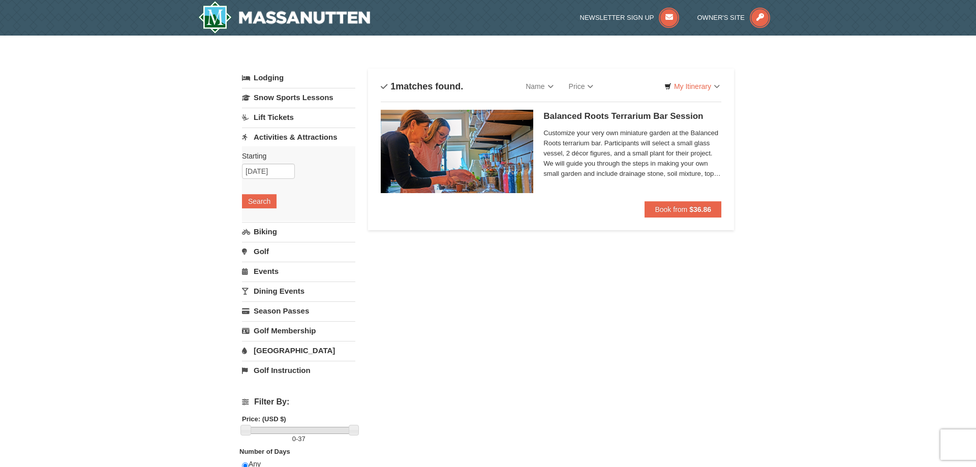 The image size is (976, 467). Describe the element at coordinates (581, 86) in the screenshot. I see `a: Price` at that location.